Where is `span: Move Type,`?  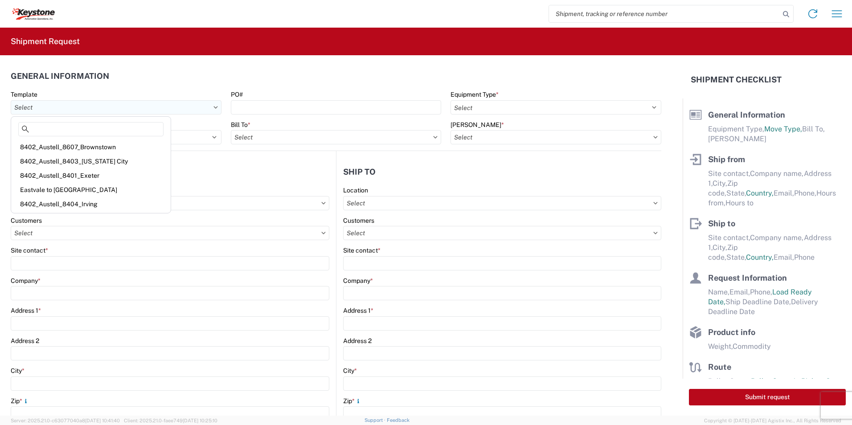 span: Move Type, is located at coordinates (783, 129).